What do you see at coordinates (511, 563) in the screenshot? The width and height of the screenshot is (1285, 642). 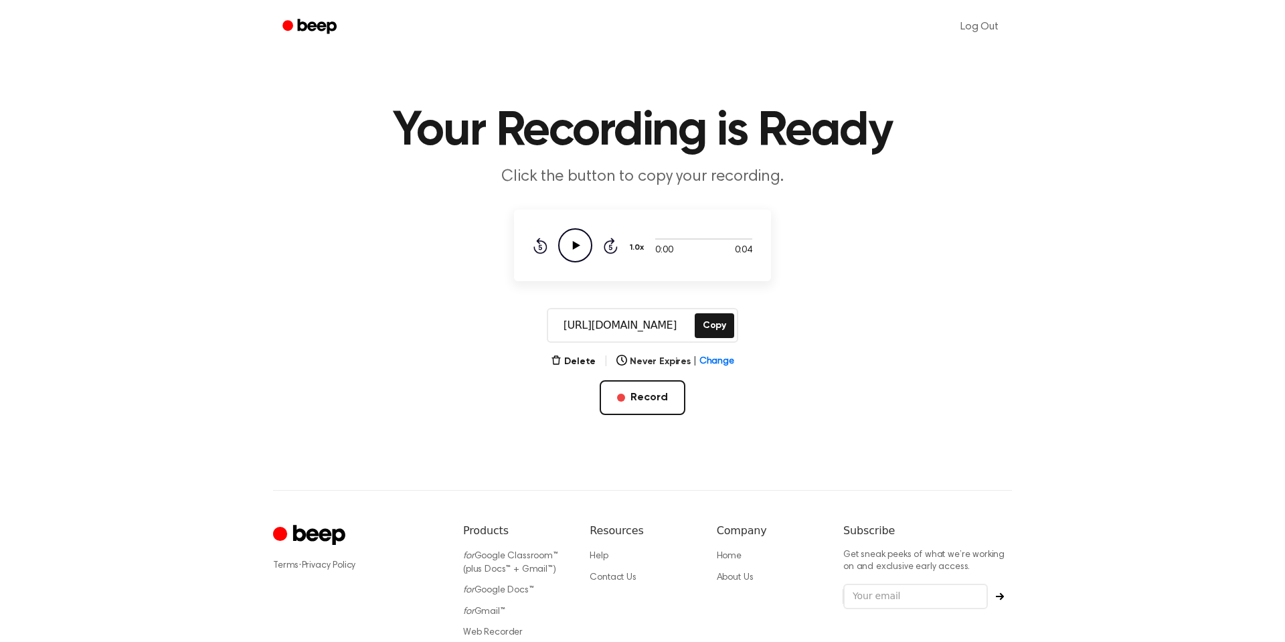 I see `a: forGoogle Classroom™ (plus Docs™ + Gmail™)` at bounding box center [511, 563].